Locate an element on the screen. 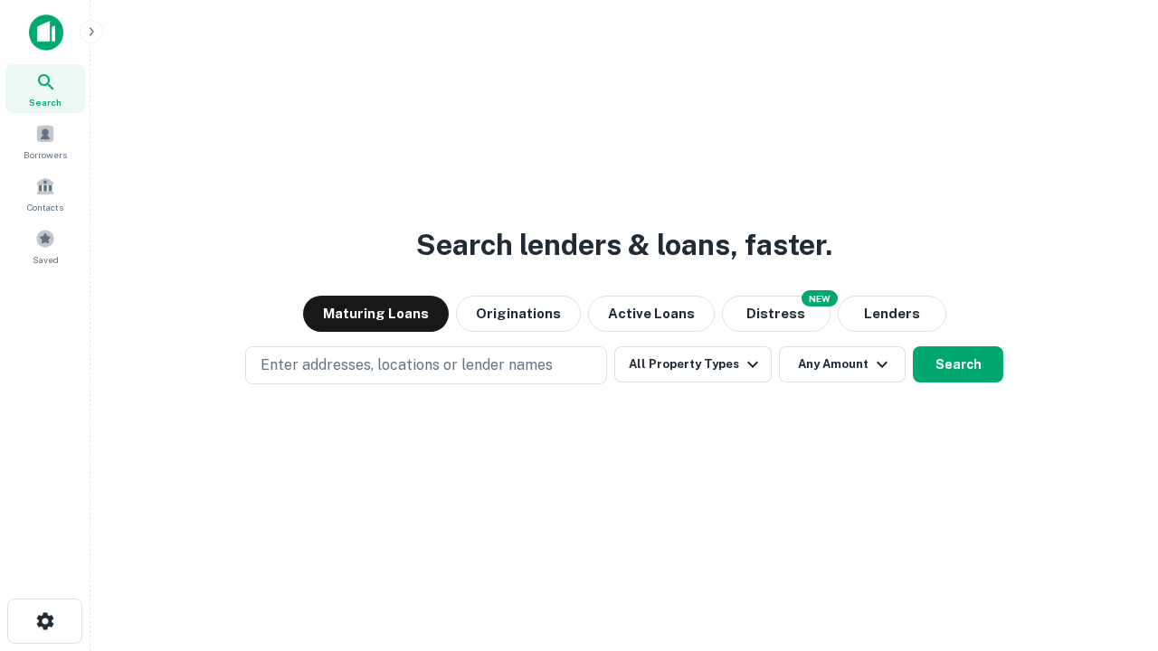 This screenshot has height=651, width=1158. div: Search is located at coordinates (45, 89).